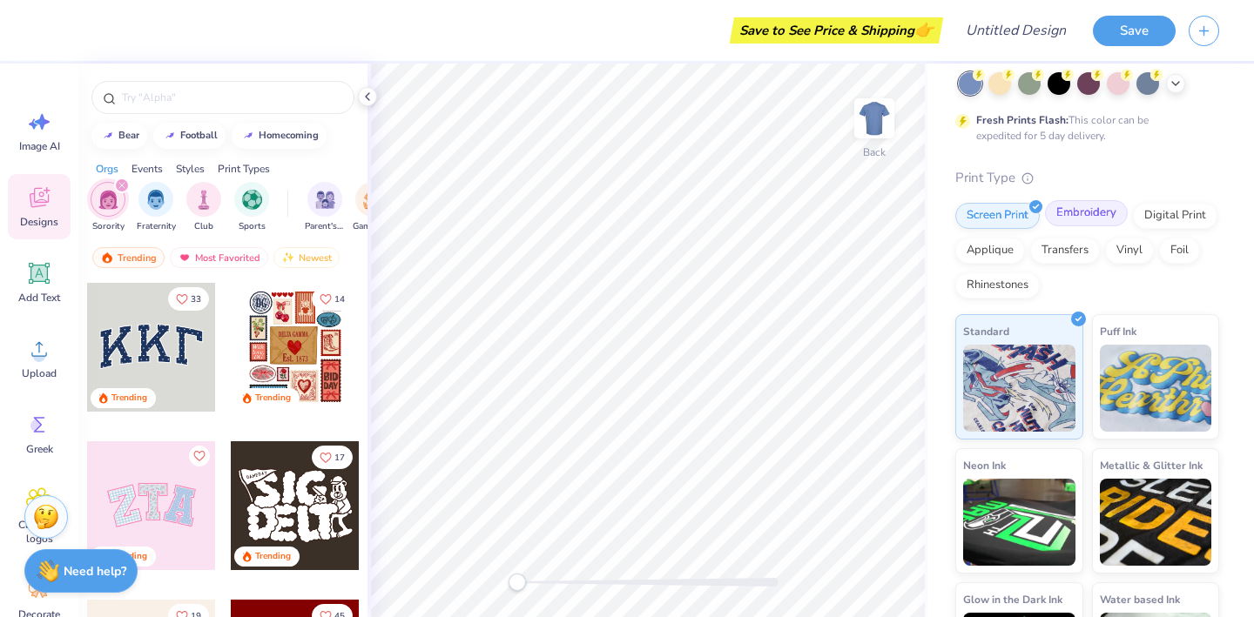  I want to click on div: Embroidery, so click(1086, 213).